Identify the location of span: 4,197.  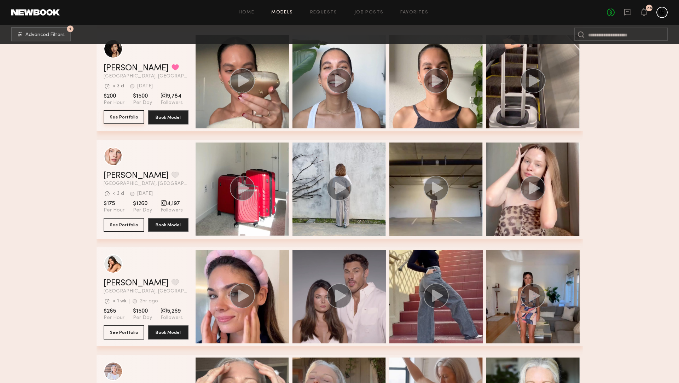
(172, 204).